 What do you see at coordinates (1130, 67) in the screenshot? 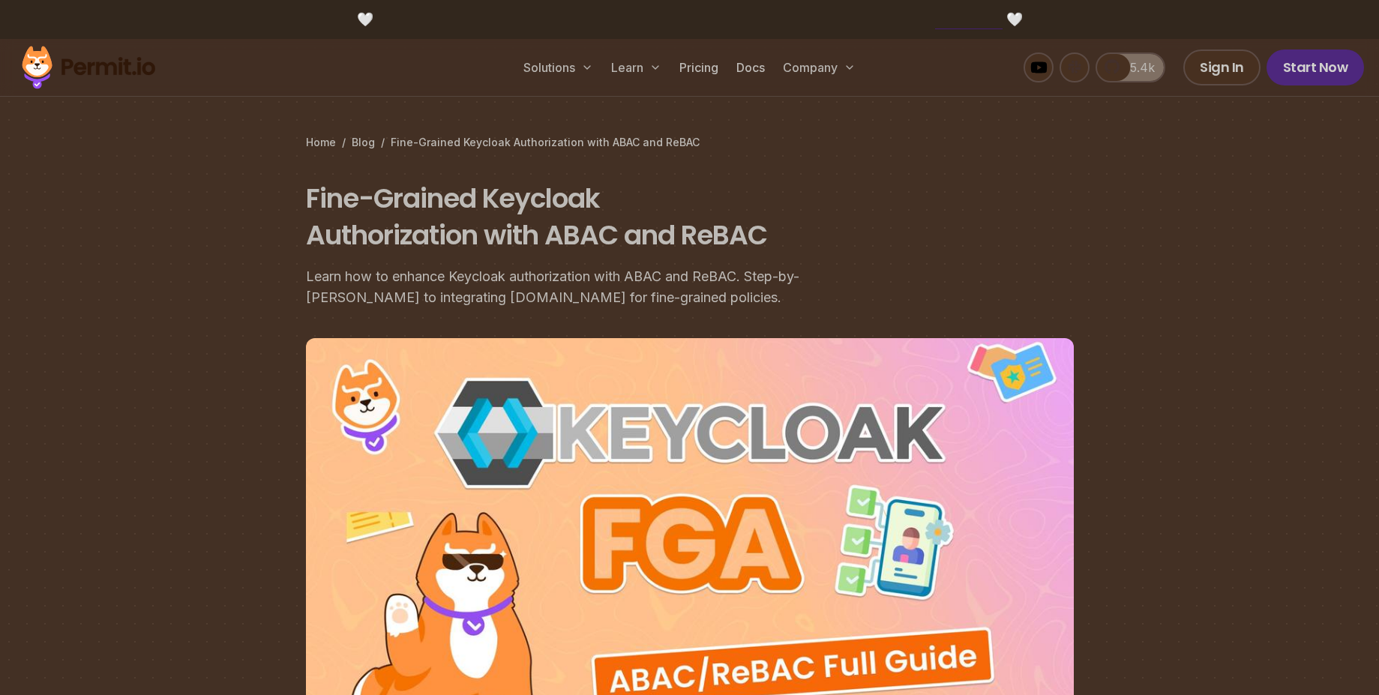
I see `a: 5.4k` at bounding box center [1130, 67].